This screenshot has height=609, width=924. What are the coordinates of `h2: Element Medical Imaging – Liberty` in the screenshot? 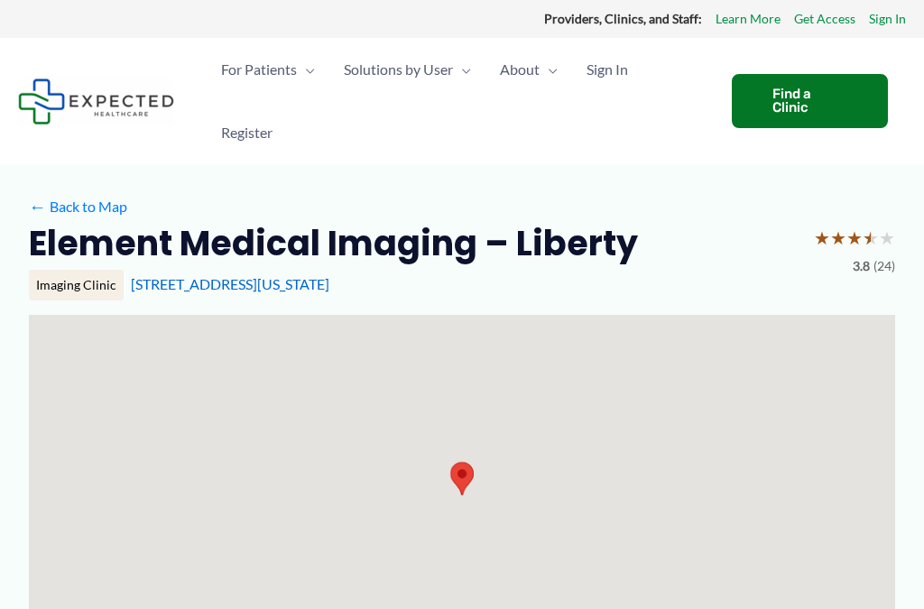 It's located at (333, 243).